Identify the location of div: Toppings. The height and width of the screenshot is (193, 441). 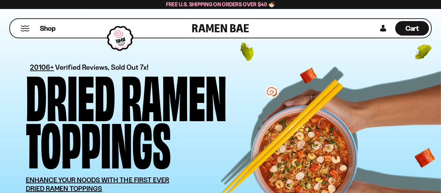
(98, 141).